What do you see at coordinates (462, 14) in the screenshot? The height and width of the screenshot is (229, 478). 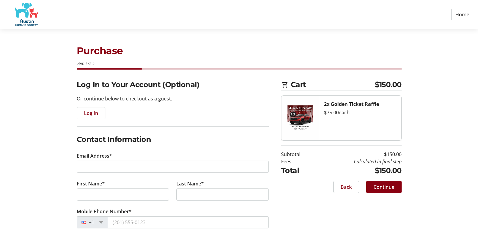 I see `a: Home` at bounding box center [462, 14].